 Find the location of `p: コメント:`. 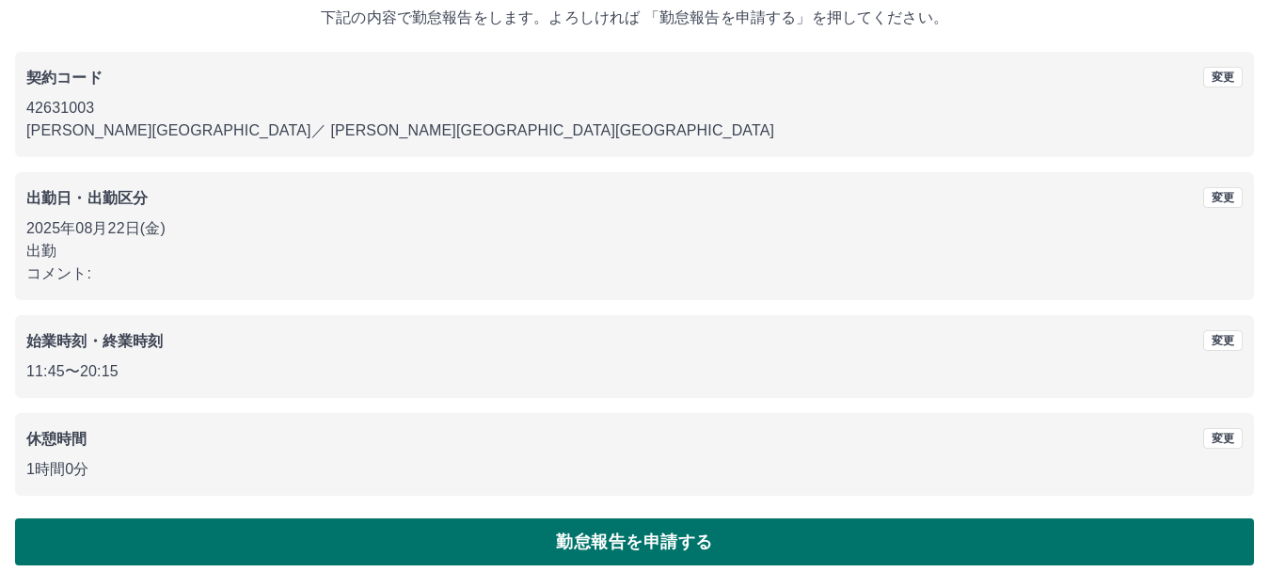

p: コメント: is located at coordinates (634, 274).